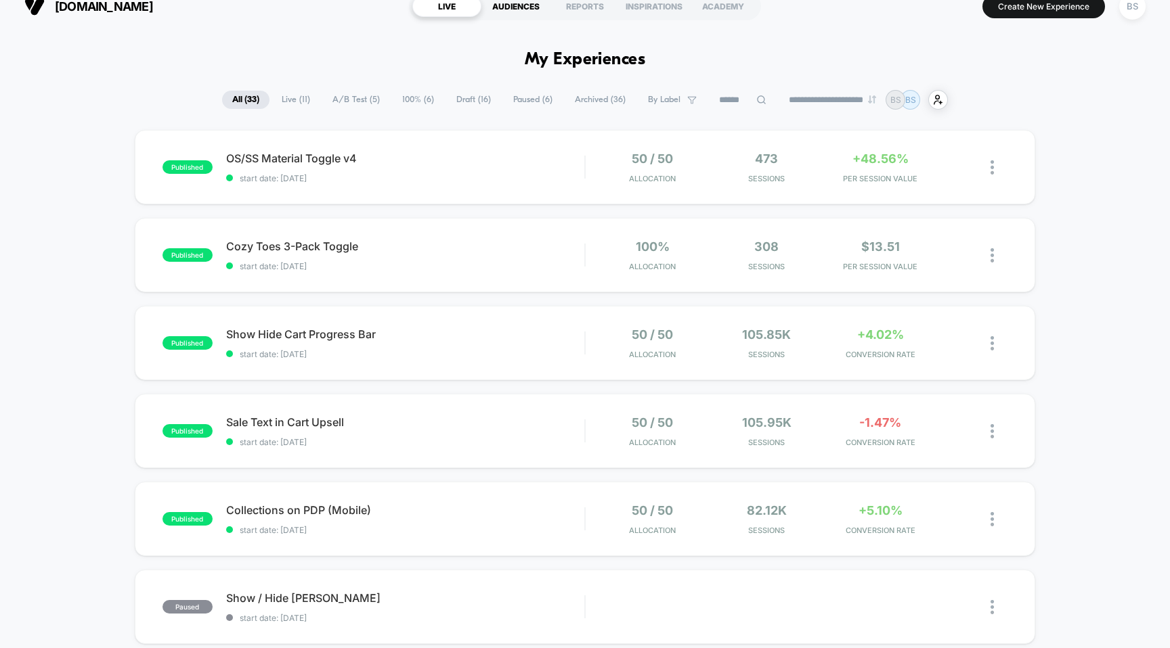 This screenshot has height=648, width=1170. Describe the element at coordinates (473, 99) in the screenshot. I see `span: Draft ( 16 )` at that location.